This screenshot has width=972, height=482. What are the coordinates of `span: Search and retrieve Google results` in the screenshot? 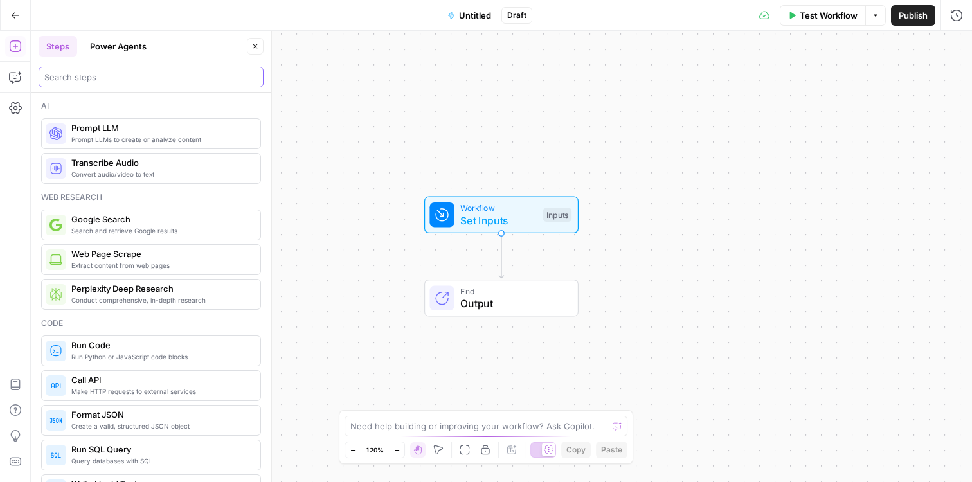 It's located at (161, 231).